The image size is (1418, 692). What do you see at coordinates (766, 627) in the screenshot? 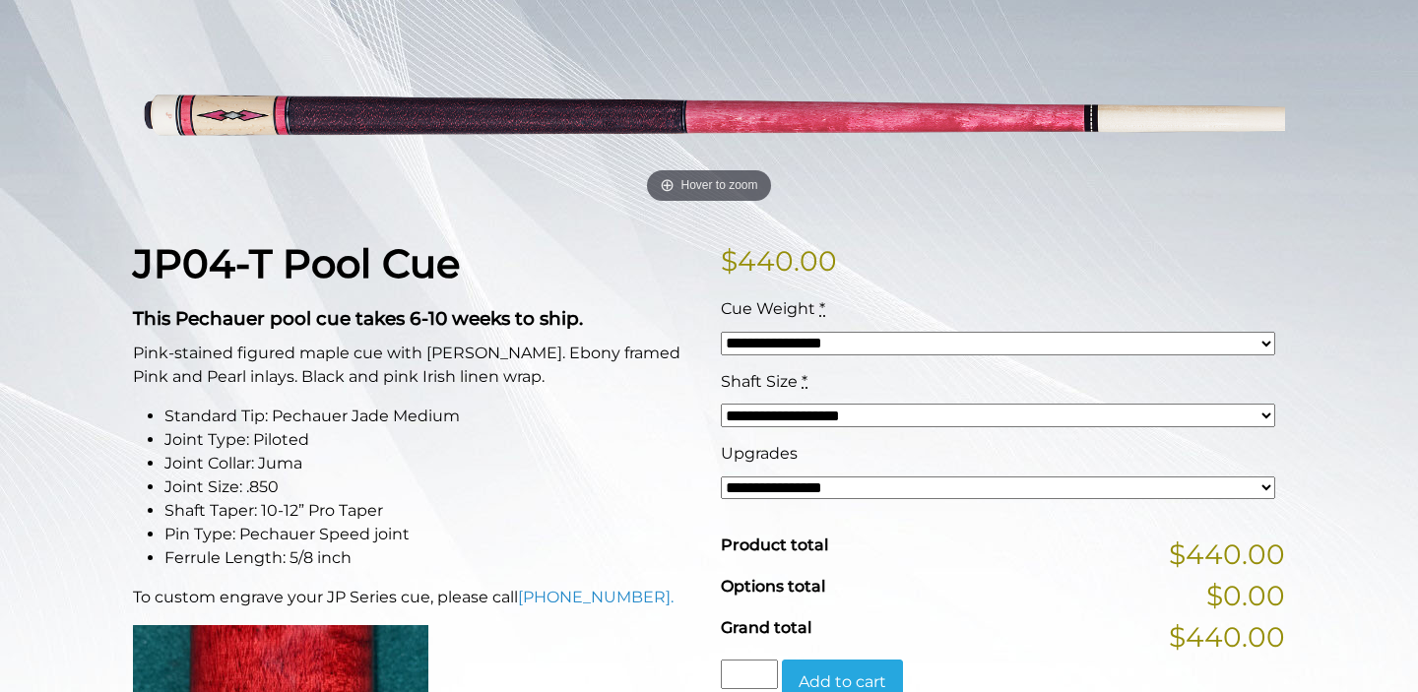
I see `span: Grand total` at bounding box center [766, 627].